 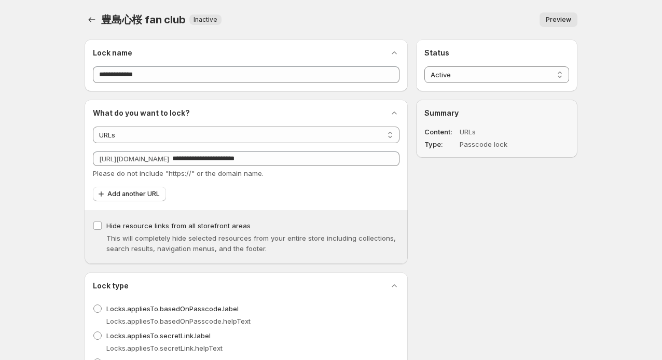 I want to click on h2: Status, so click(x=496, y=53).